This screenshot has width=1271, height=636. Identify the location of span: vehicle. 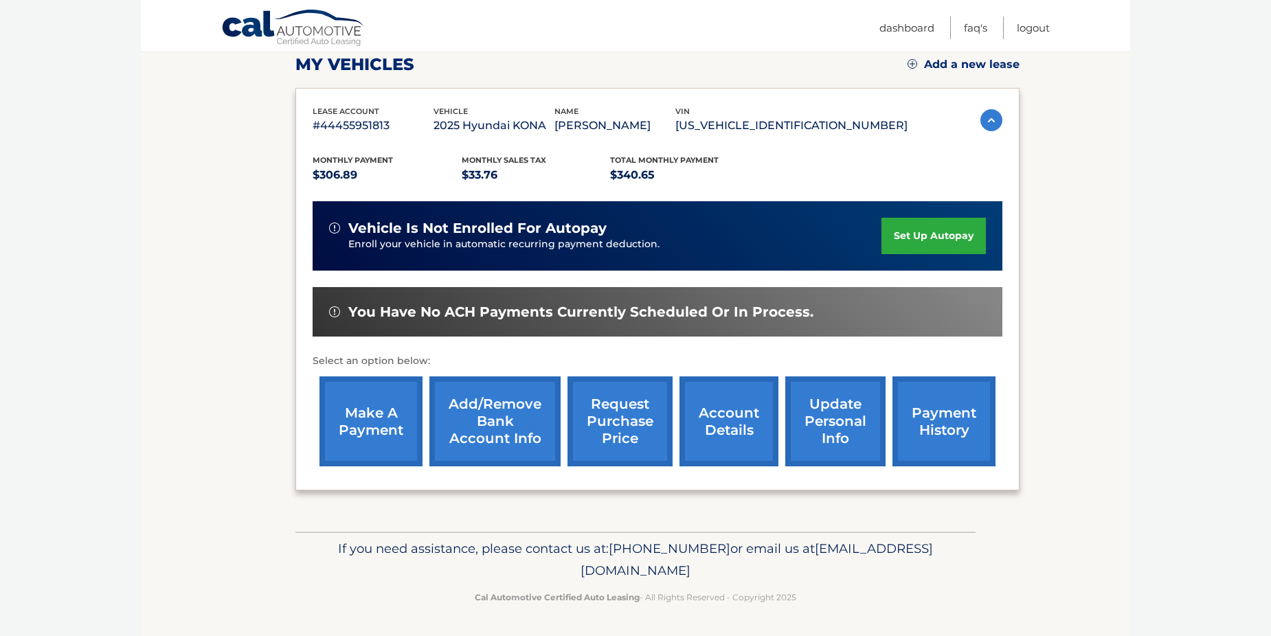
(451, 111).